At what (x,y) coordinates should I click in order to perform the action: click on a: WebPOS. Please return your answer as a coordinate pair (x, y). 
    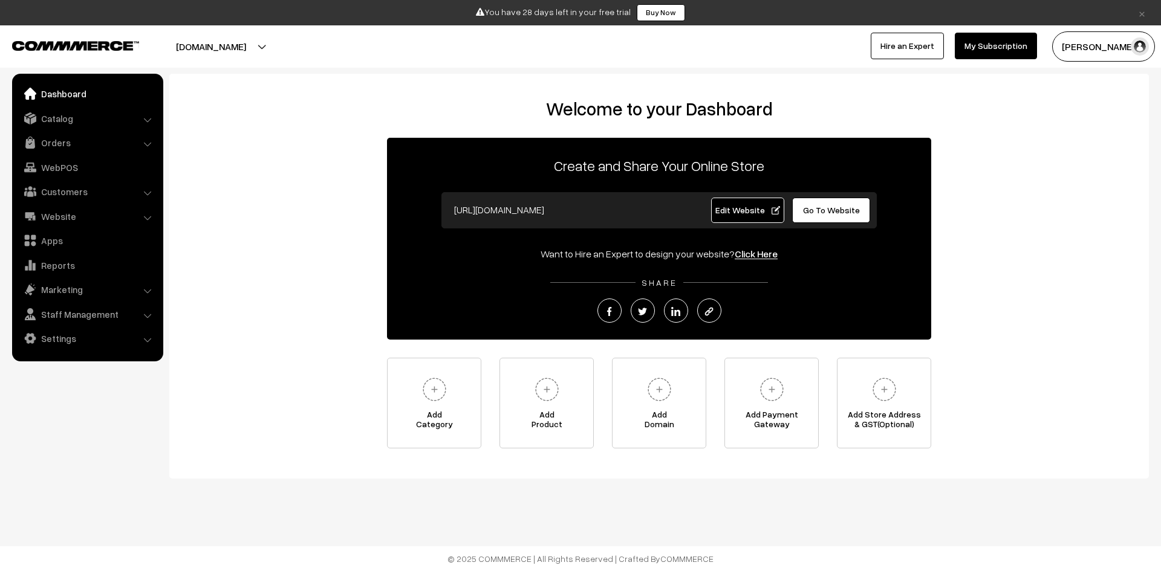
    Looking at the image, I should click on (87, 168).